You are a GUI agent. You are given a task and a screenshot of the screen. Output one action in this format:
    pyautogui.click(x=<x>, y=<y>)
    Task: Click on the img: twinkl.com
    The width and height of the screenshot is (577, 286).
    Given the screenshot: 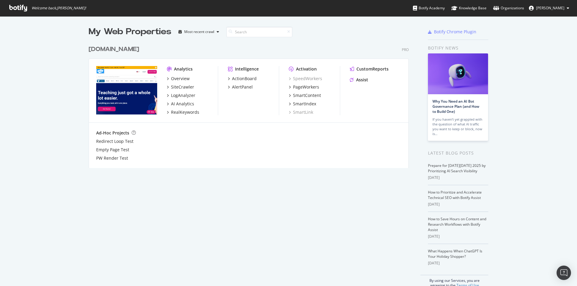 What is the action you would take?
    pyautogui.click(x=126, y=90)
    